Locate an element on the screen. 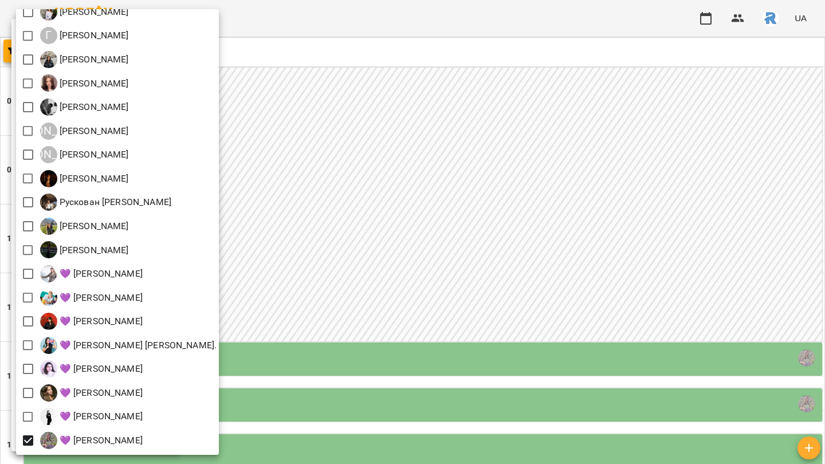 The width and height of the screenshot is (825, 464). img: О is located at coordinates (49, 179).